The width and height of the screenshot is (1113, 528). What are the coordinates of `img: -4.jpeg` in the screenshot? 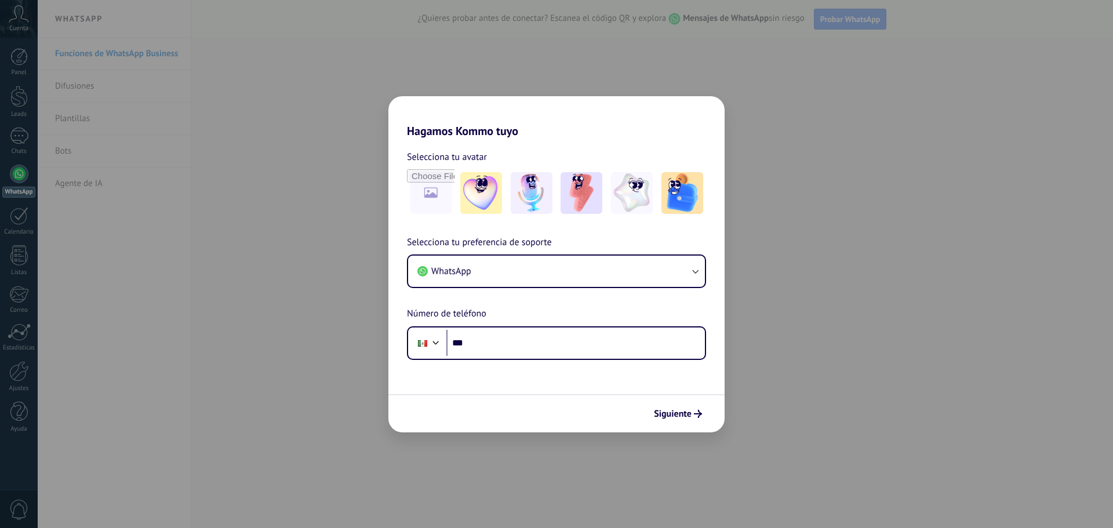 It's located at (632, 193).